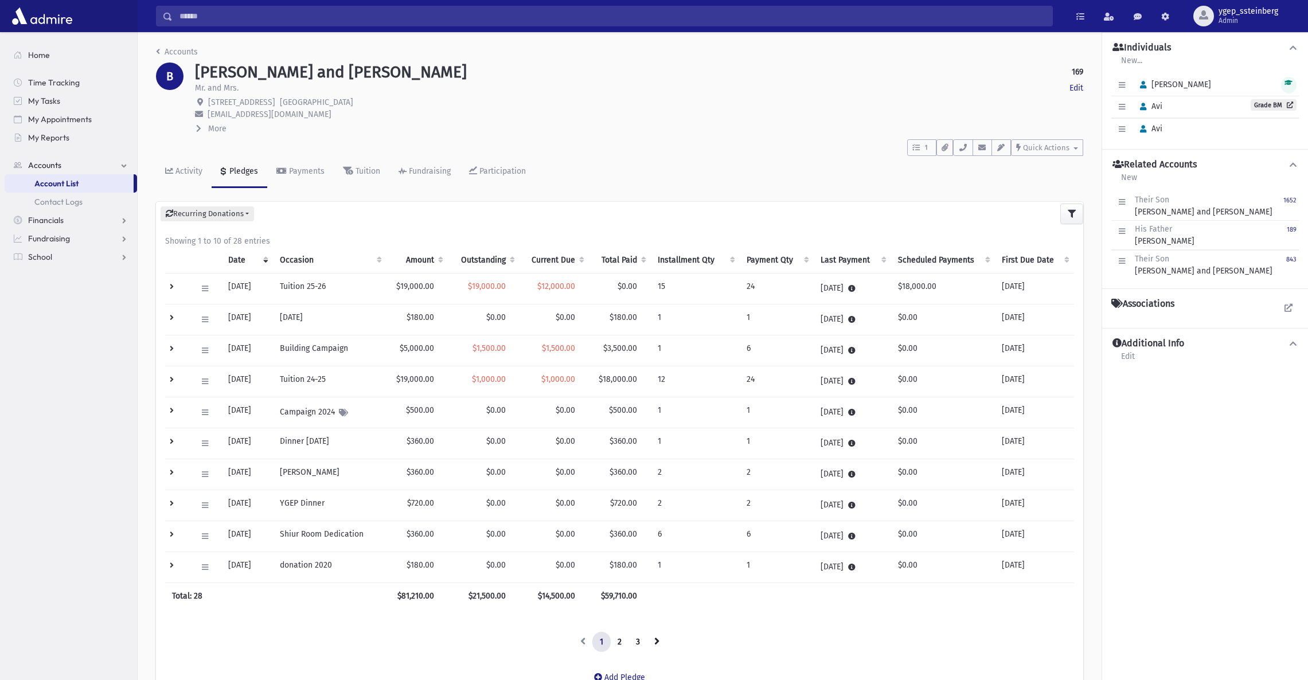 The height and width of the screenshot is (680, 1308). Describe the element at coordinates (187, 171) in the screenshot. I see `div: Activity` at that location.